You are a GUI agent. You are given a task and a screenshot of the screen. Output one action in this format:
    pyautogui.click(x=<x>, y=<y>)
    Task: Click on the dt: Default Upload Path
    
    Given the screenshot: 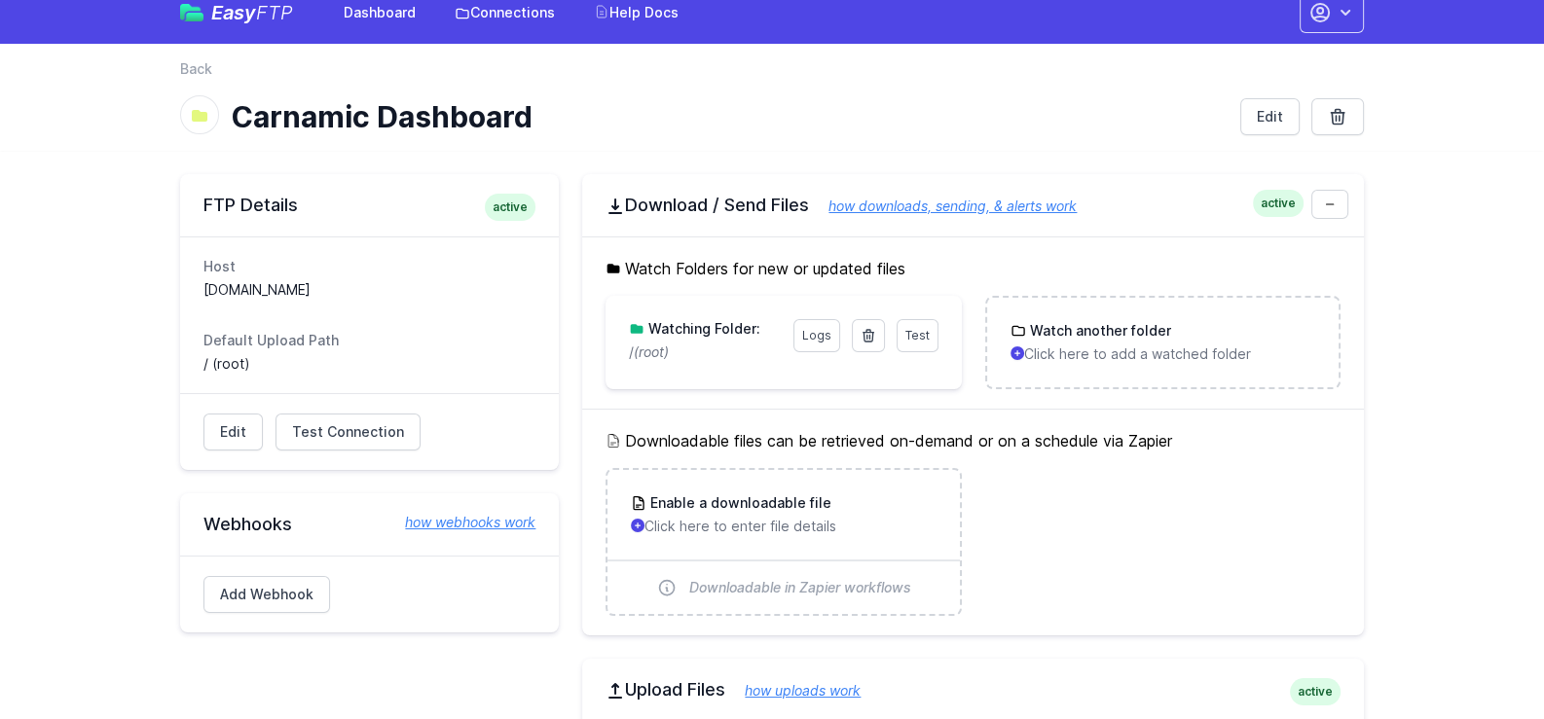 What is the action you would take?
    pyautogui.click(x=369, y=341)
    